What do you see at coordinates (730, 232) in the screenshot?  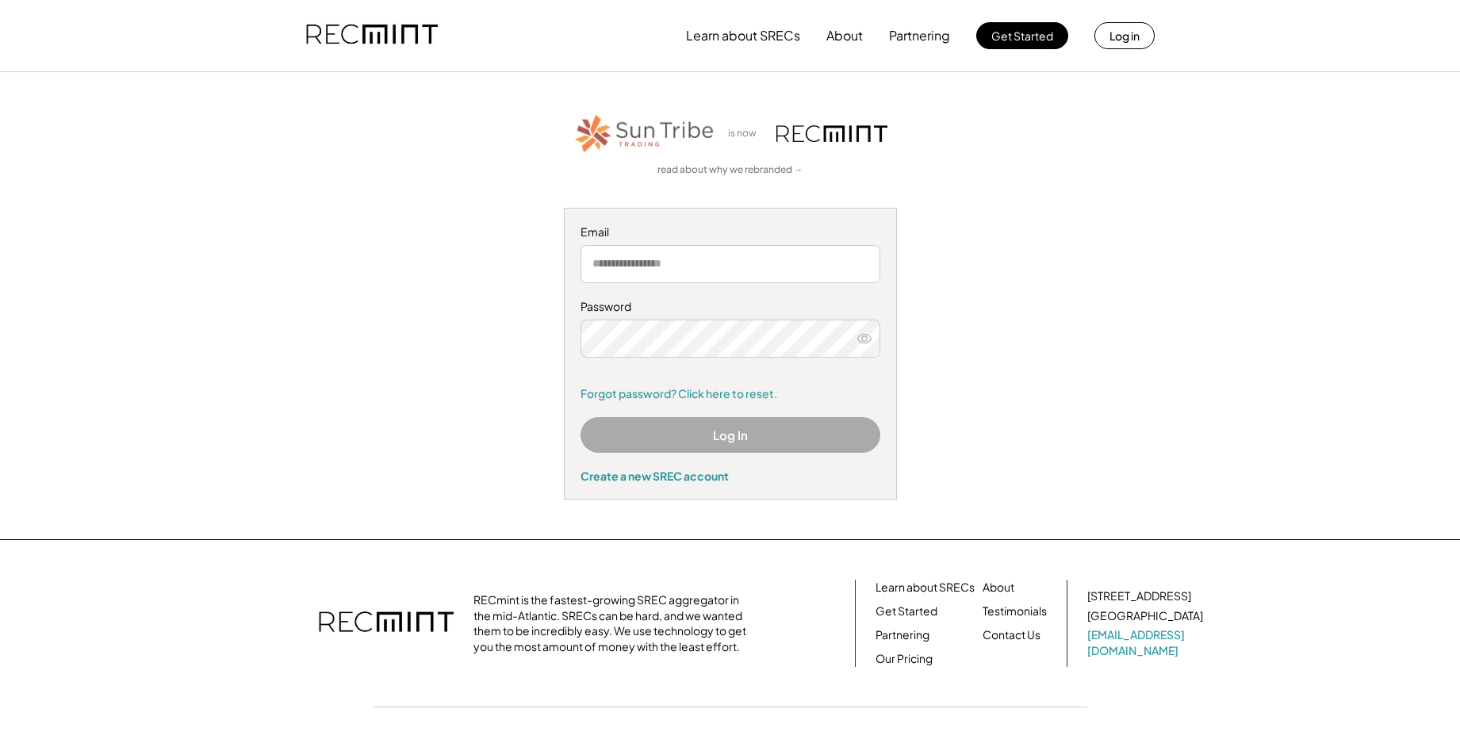 I see `div: Email` at bounding box center [730, 232].